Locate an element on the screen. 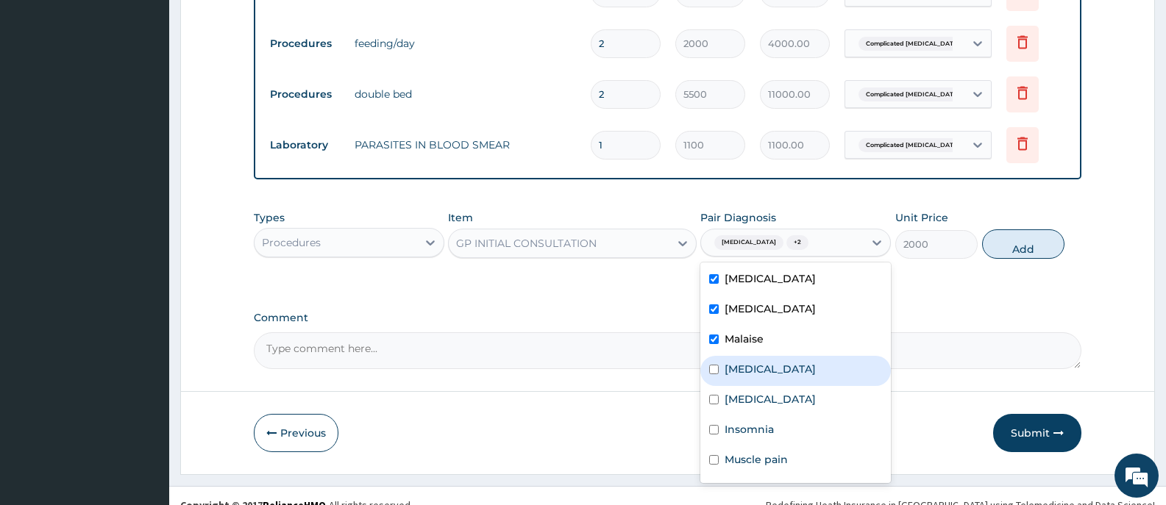  label: Types is located at coordinates (269, 218).